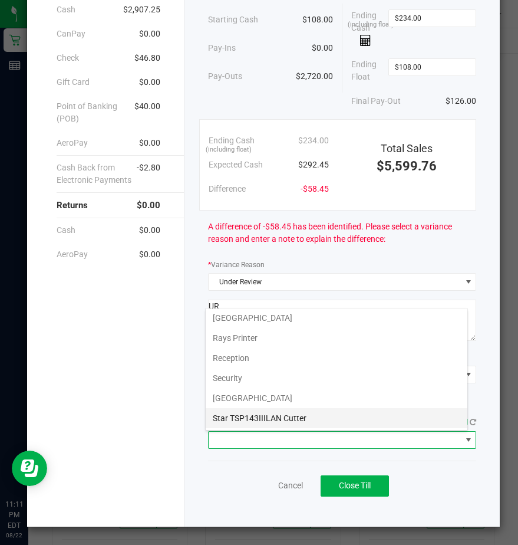 Image resolution: width=518 pixels, height=545 pixels. Describe the element at coordinates (337, 418) in the screenshot. I see `li: Star TSP143IIILAN Cutter` at that location.